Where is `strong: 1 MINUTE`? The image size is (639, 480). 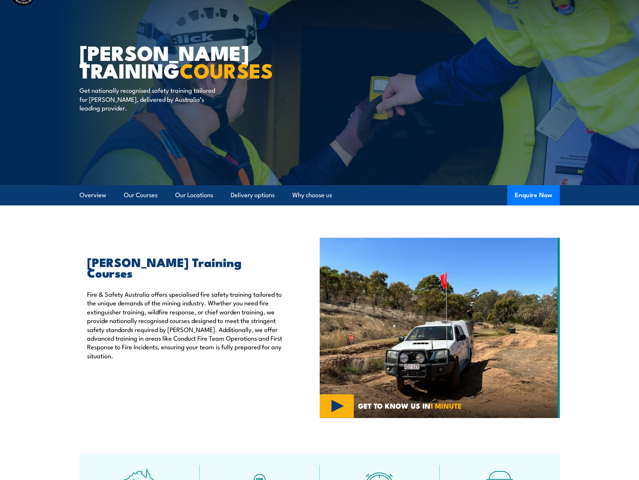
strong: 1 MINUTE is located at coordinates (446, 405).